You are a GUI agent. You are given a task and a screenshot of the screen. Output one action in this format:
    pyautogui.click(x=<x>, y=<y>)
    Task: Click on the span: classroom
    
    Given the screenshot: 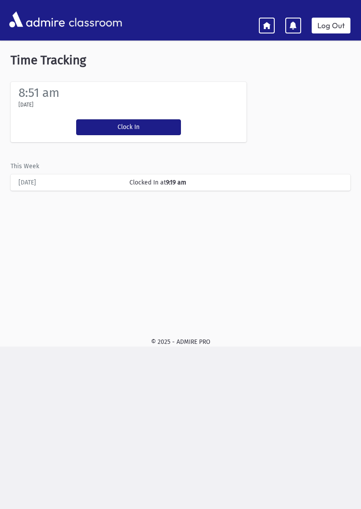 What is the action you would take?
    pyautogui.click(x=95, y=19)
    